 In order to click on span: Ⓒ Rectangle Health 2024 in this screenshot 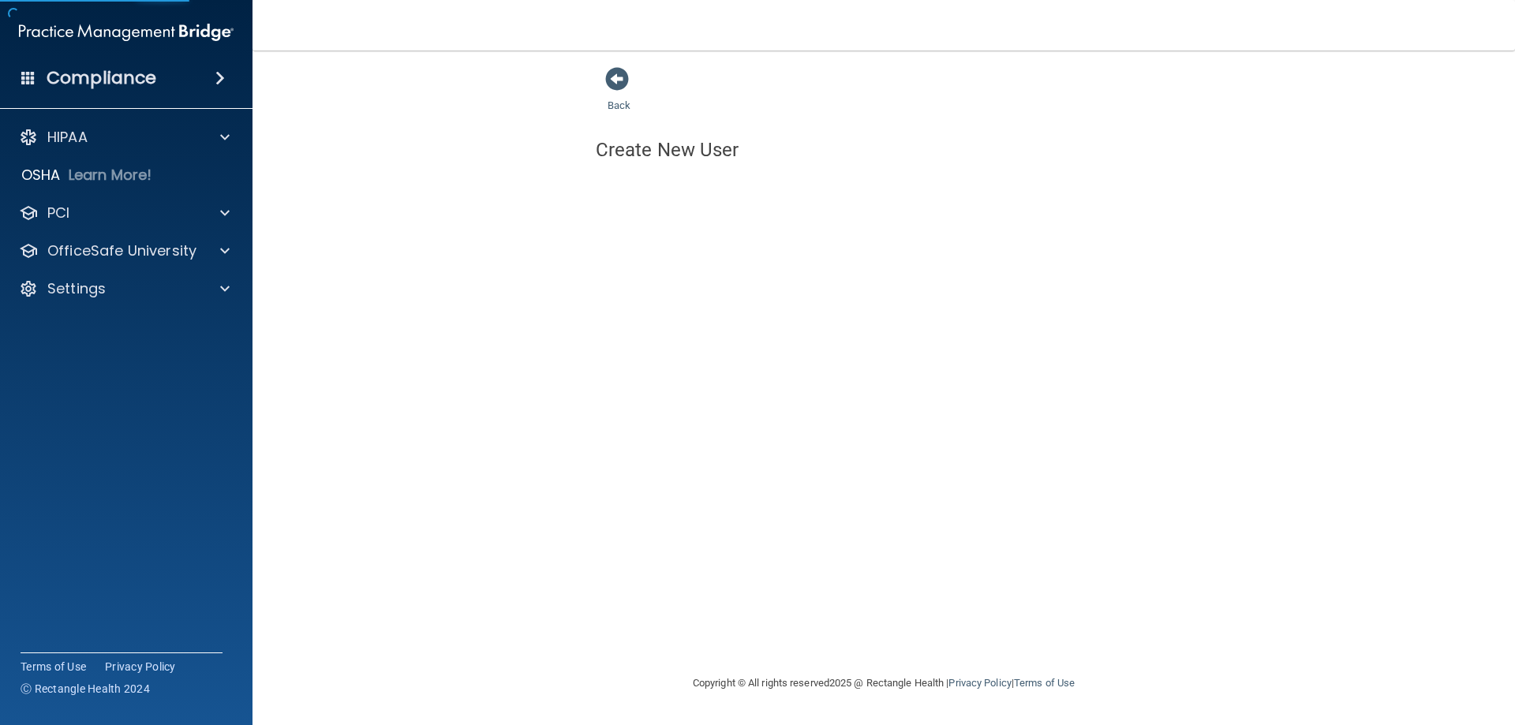, I will do `click(85, 689)`.